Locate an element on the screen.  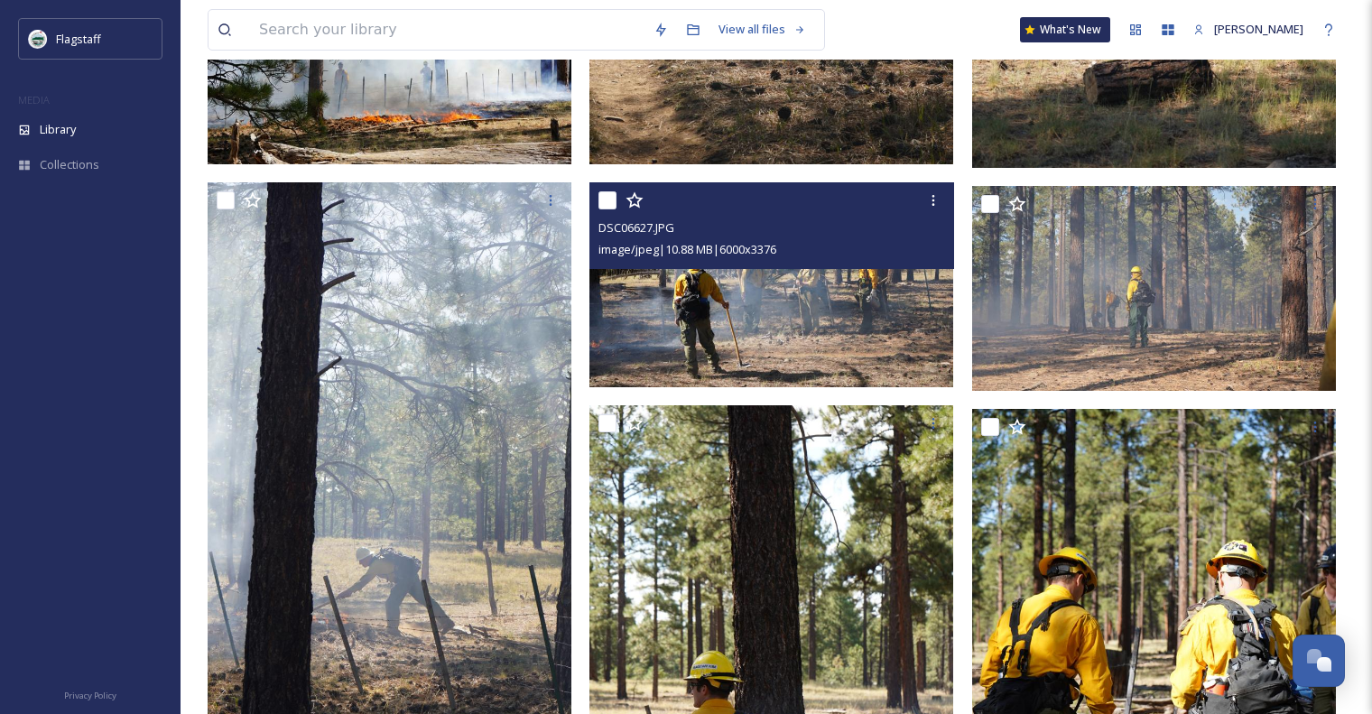
a: Privacy Policy is located at coordinates (90, 694).